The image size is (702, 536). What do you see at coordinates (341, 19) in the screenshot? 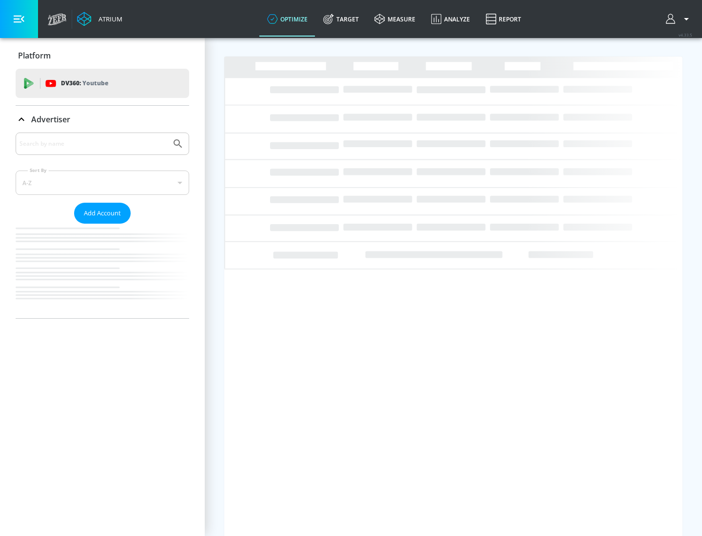
I see `a: Target` at bounding box center [341, 19].